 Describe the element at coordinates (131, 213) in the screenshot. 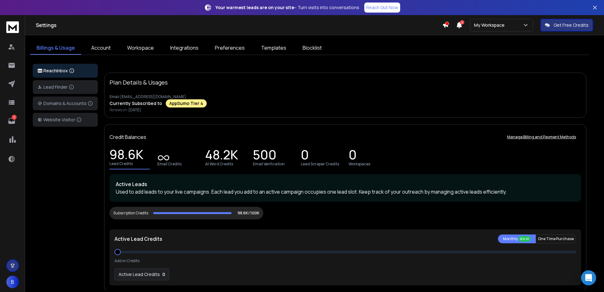

I see `div: Subscription Credits` at that location.